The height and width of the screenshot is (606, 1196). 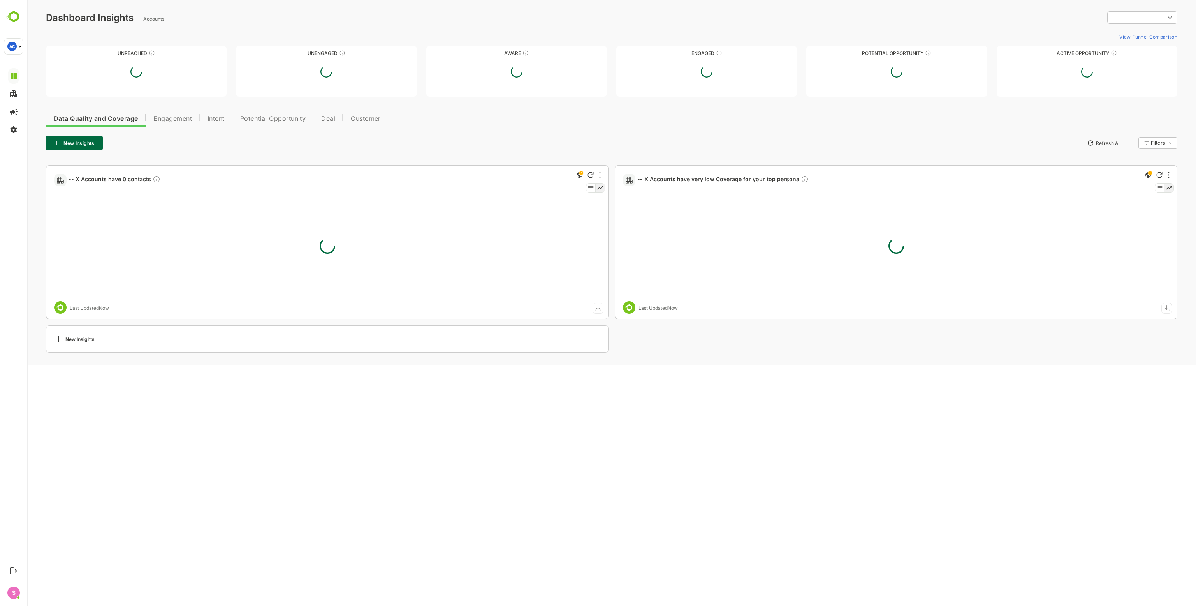 What do you see at coordinates (490, 53) in the screenshot?
I see `div: Aware` at bounding box center [490, 53].